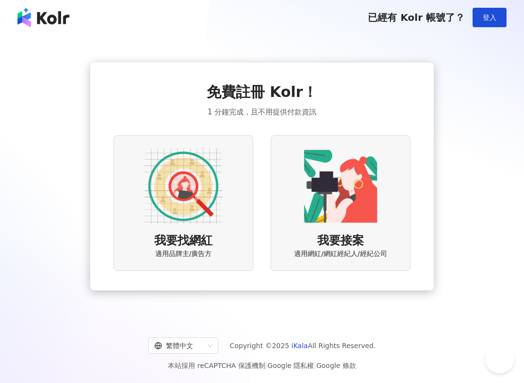 The height and width of the screenshot is (383, 524). What do you see at coordinates (336, 366) in the screenshot?
I see `a: Google 條款` at bounding box center [336, 366].